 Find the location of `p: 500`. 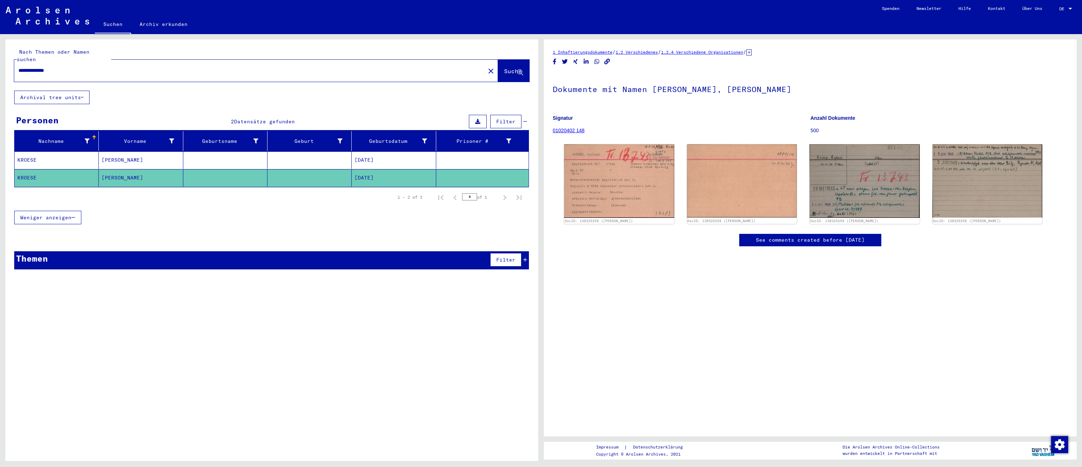

p: 500 is located at coordinates (939, 130).